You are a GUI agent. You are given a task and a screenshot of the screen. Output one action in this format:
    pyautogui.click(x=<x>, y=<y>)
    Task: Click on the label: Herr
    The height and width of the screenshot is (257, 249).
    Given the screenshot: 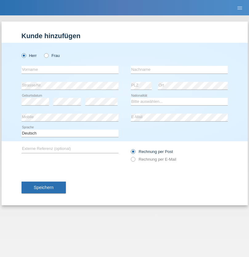 What is the action you would take?
    pyautogui.click(x=29, y=55)
    